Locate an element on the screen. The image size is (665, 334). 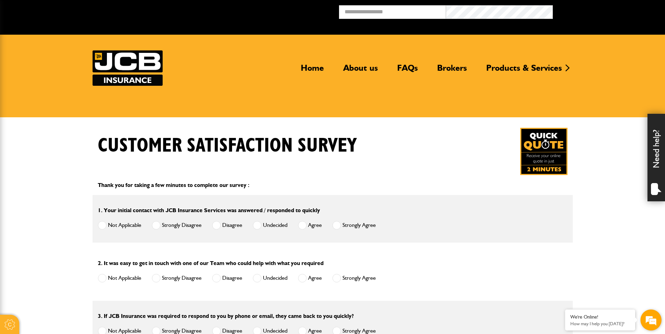
div: Need help? is located at coordinates (656, 158).